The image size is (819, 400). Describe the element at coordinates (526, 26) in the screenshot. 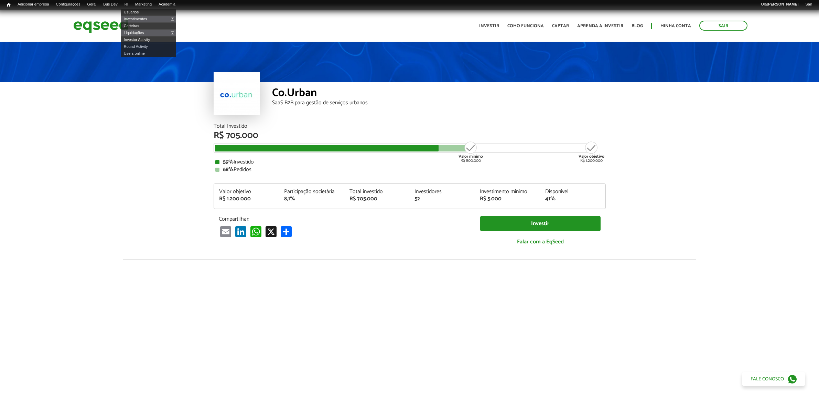

I see `a: Como funciona` at that location.